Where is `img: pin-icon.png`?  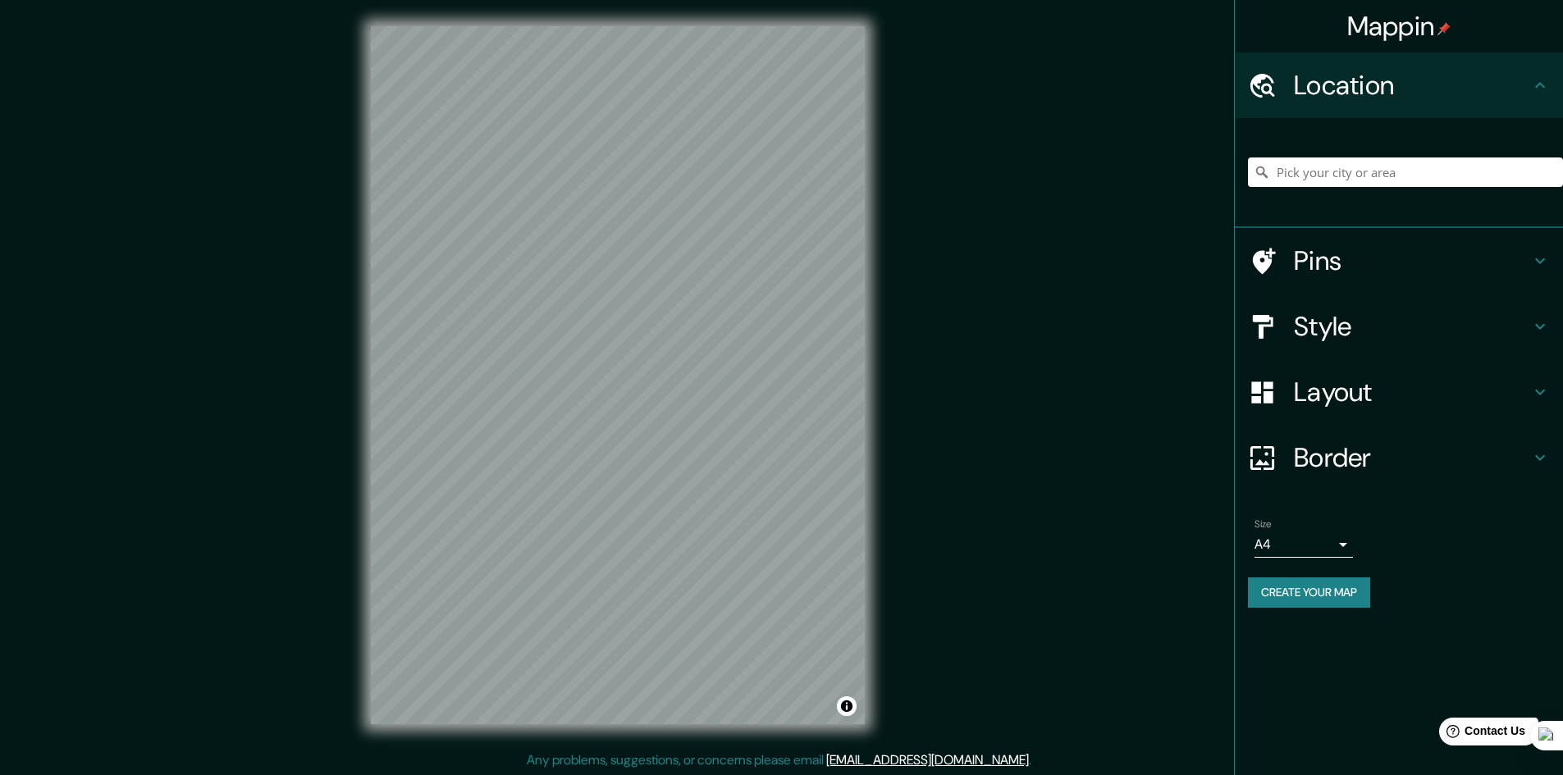
img: pin-icon.png is located at coordinates (1444, 29).